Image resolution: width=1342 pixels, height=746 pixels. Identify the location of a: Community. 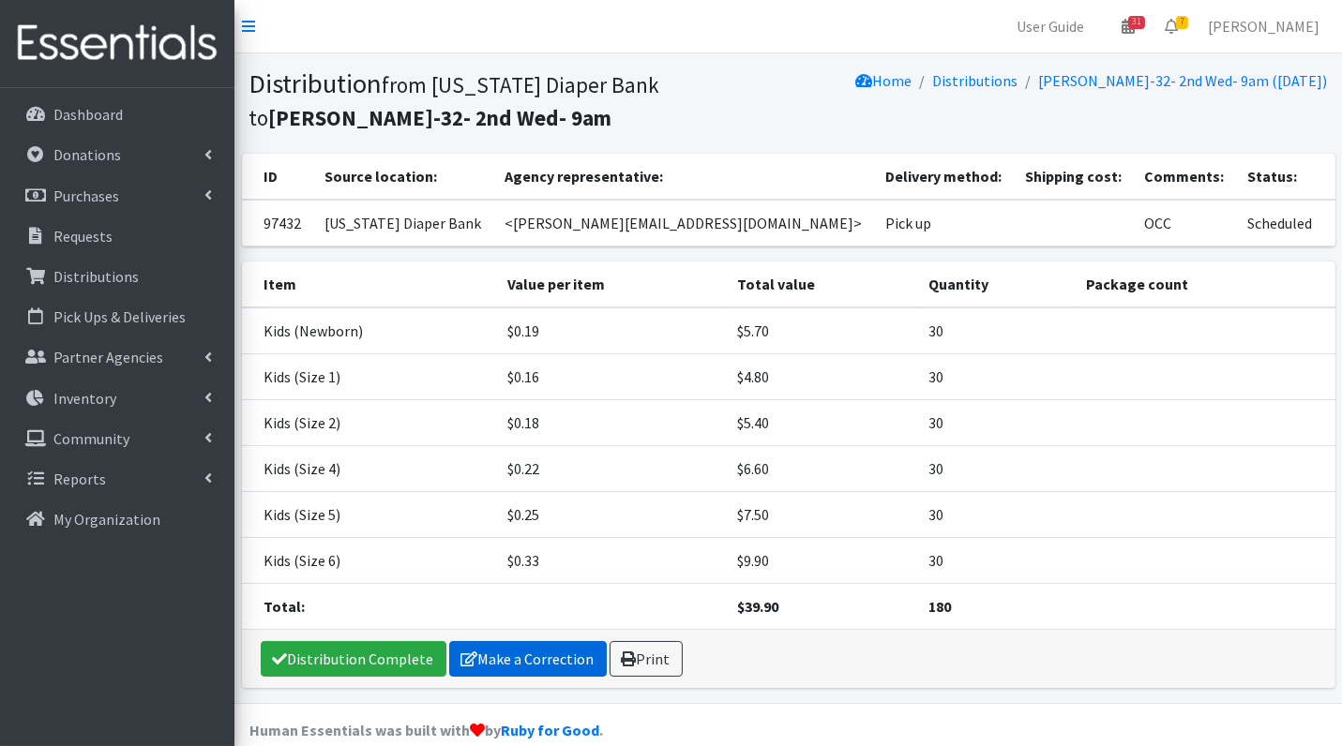
(117, 439).